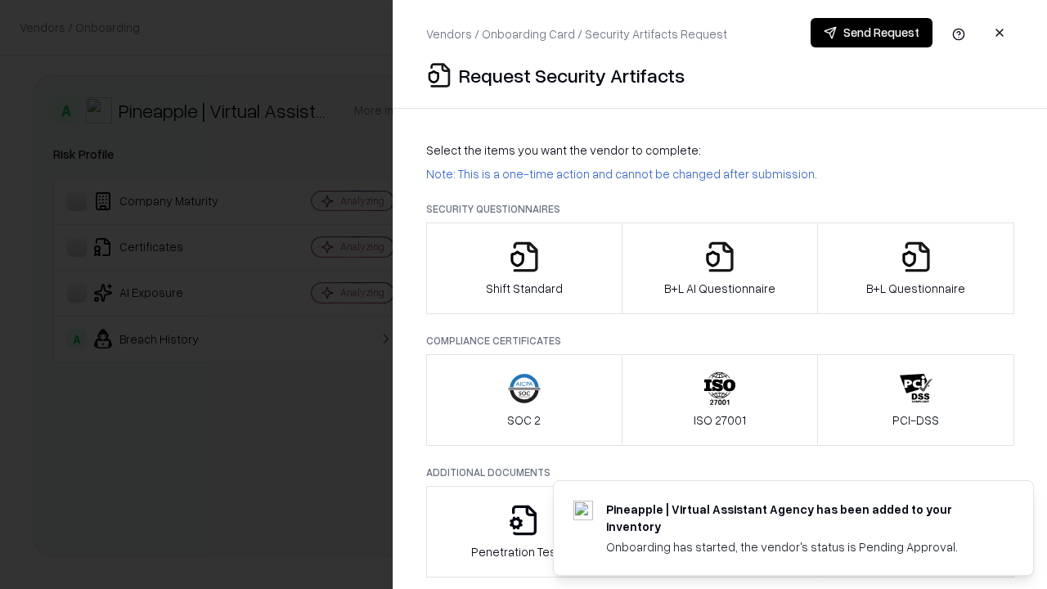 The width and height of the screenshot is (1047, 589). I want to click on p: Additional Documents, so click(720, 472).